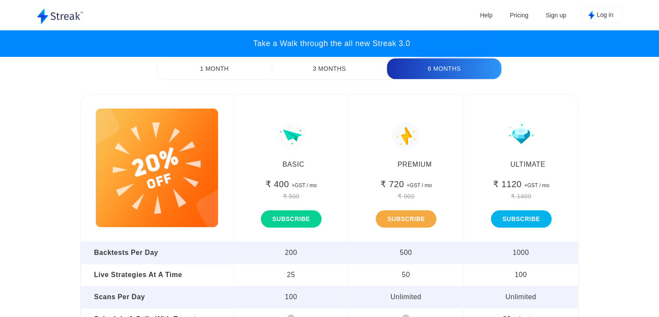 The image size is (659, 317). Describe the element at coordinates (392, 184) in the screenshot. I see `div: ₹ 720` at that location.